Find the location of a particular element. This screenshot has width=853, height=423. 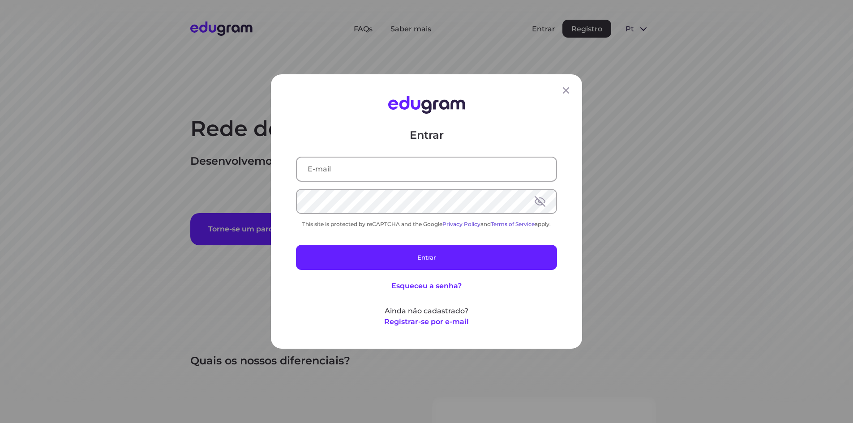

button: Esqueceu a senha? is located at coordinates (426, 286).